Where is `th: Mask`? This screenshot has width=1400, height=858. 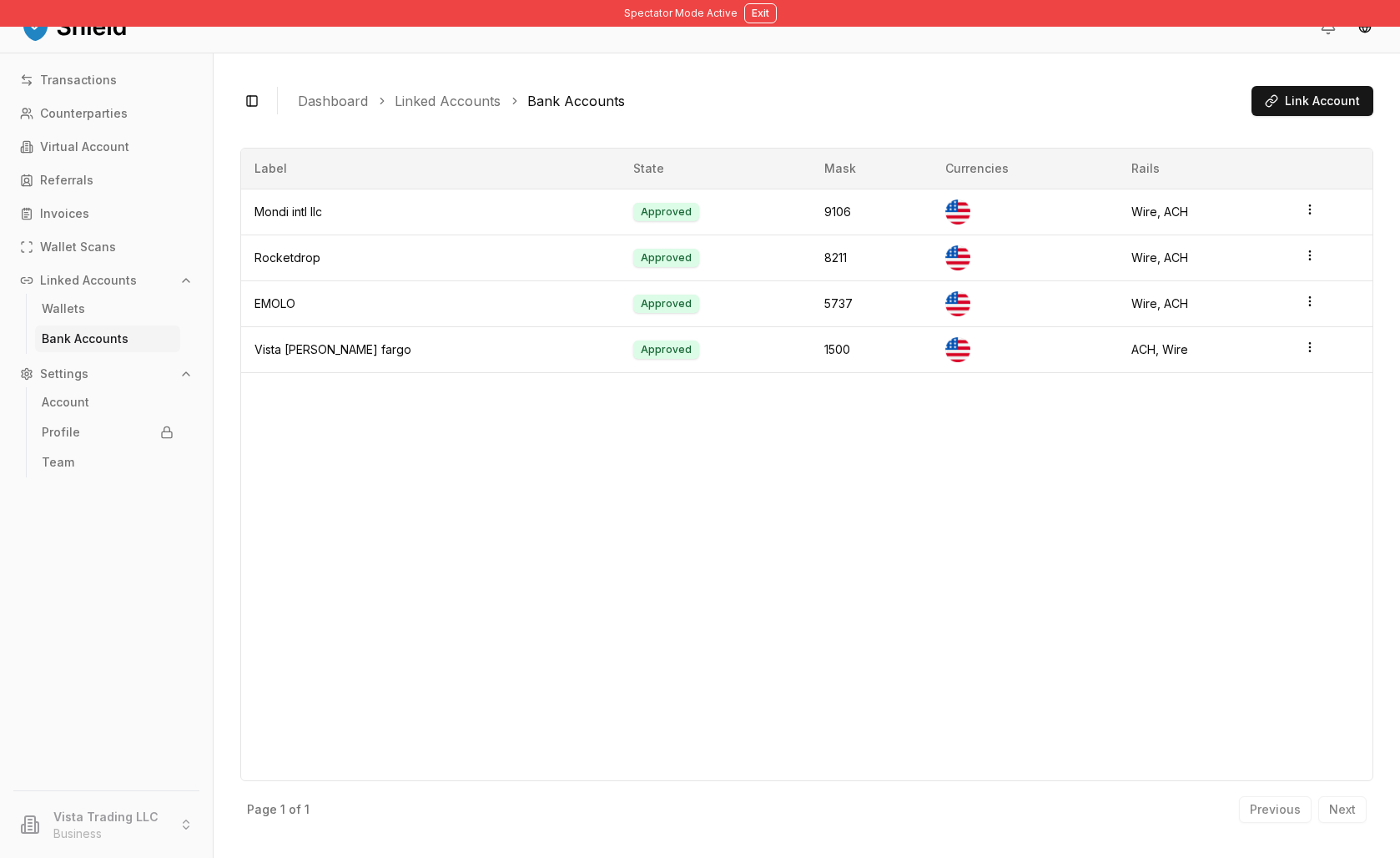 th: Mask is located at coordinates (871, 169).